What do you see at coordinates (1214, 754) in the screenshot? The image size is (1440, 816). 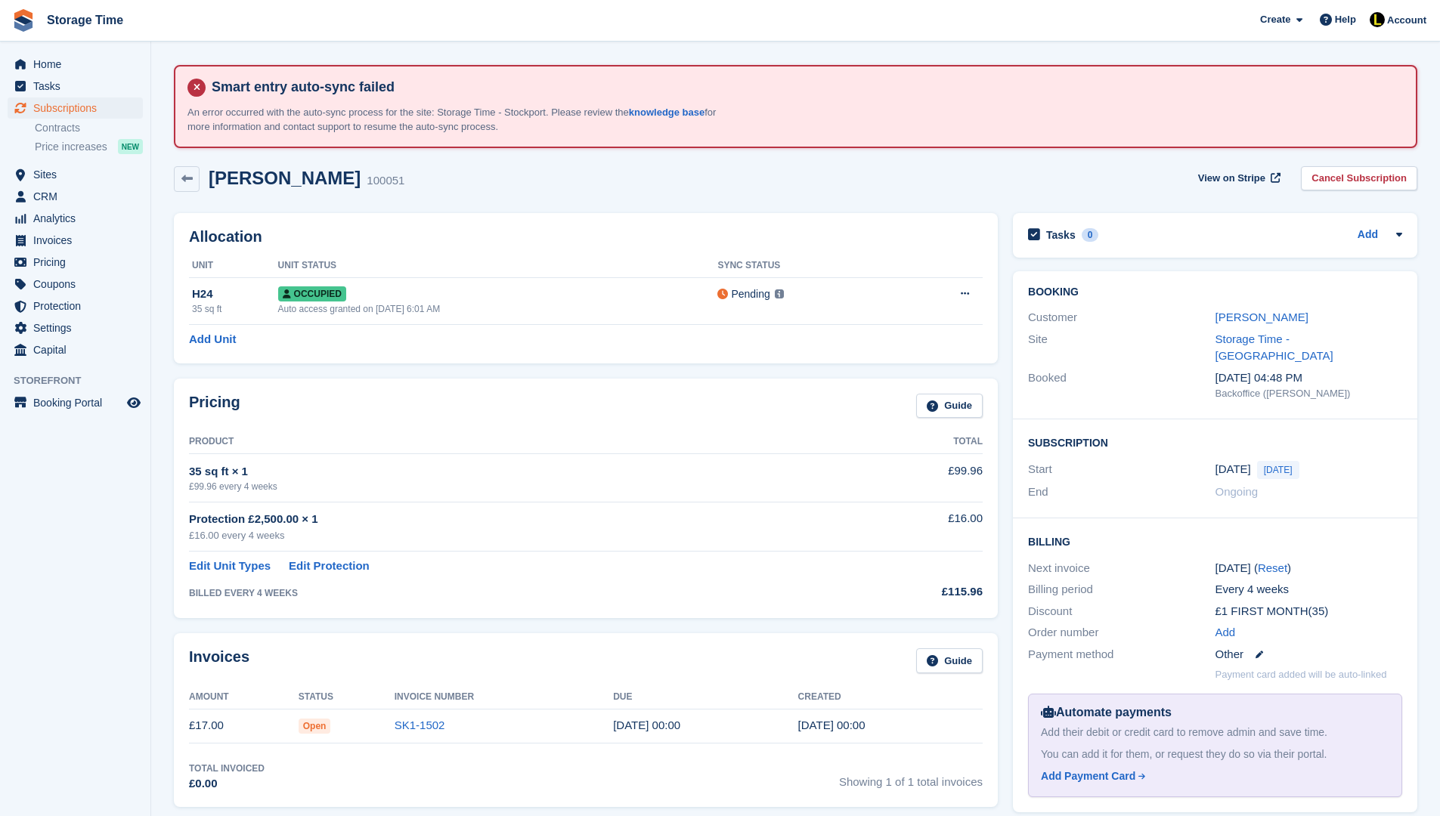 I see `div: You can add it for them, or request they do so via their portal.` at bounding box center [1214, 754].